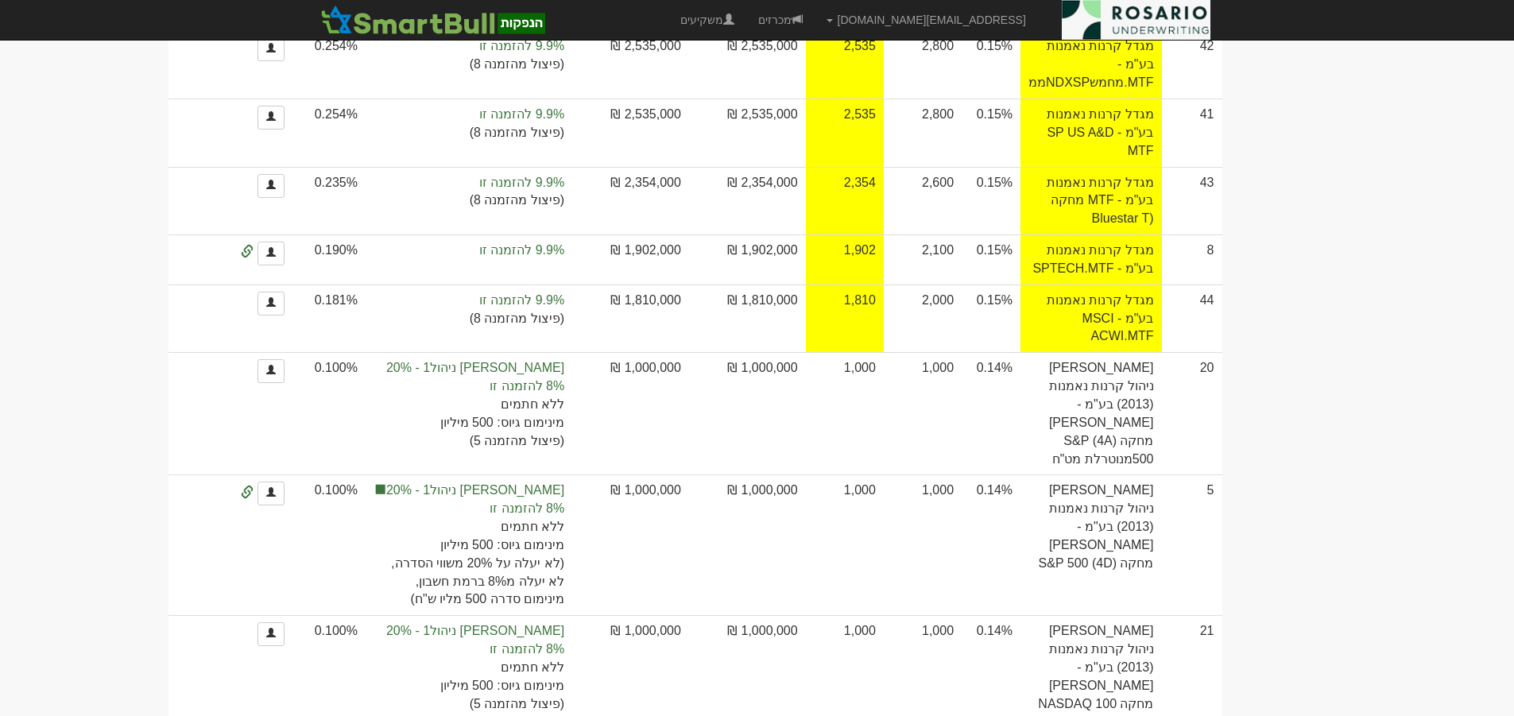  I want to click on td: מגדל קרנות נאמנות בע"מ - MSCI ACWI.MTF, so click(1090, 319).